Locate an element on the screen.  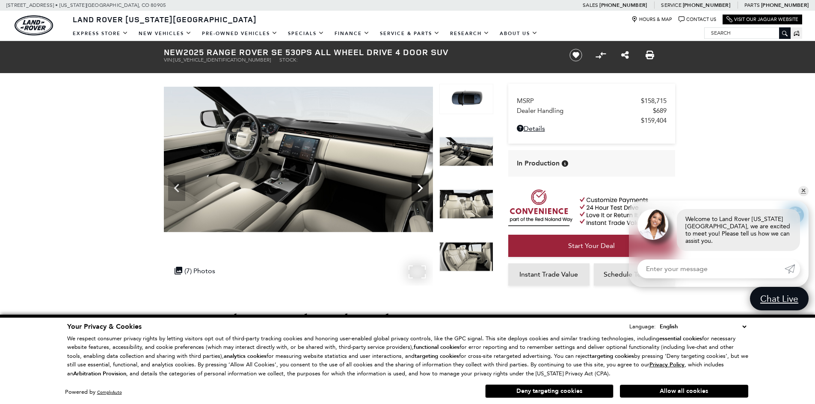
img: Agent profile photo is located at coordinates (653, 225).